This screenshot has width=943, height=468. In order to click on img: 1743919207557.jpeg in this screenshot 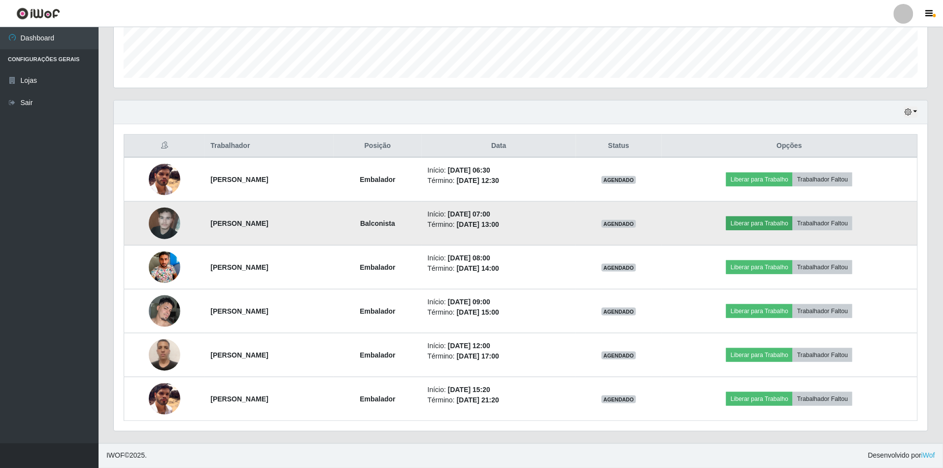, I will do `click(165, 310)`.